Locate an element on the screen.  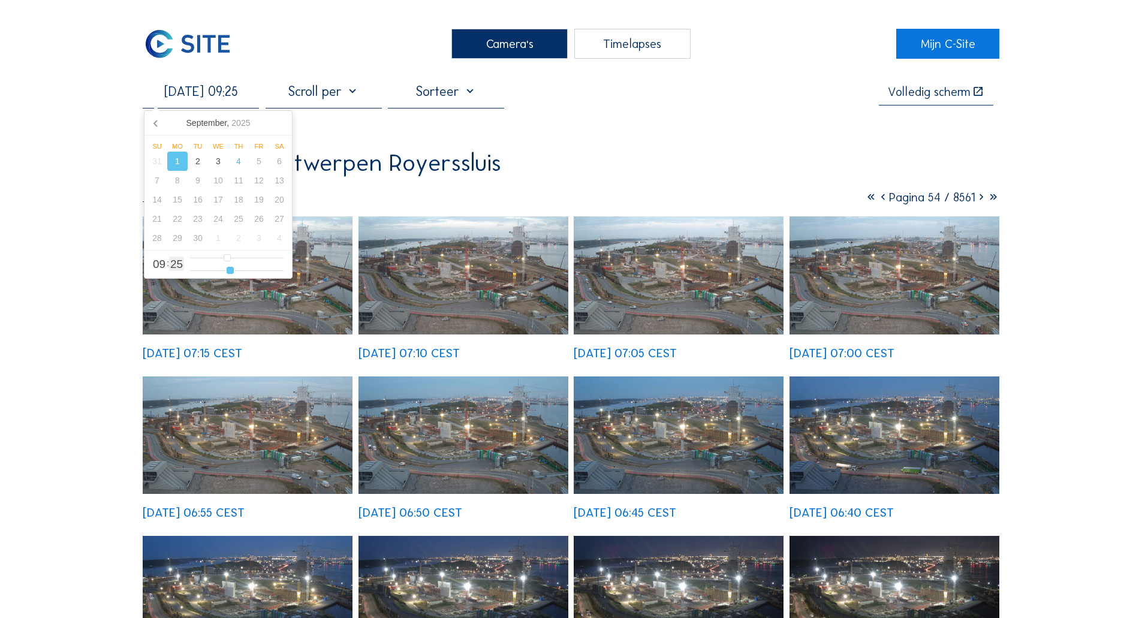
div: 11 is located at coordinates (239, 180).